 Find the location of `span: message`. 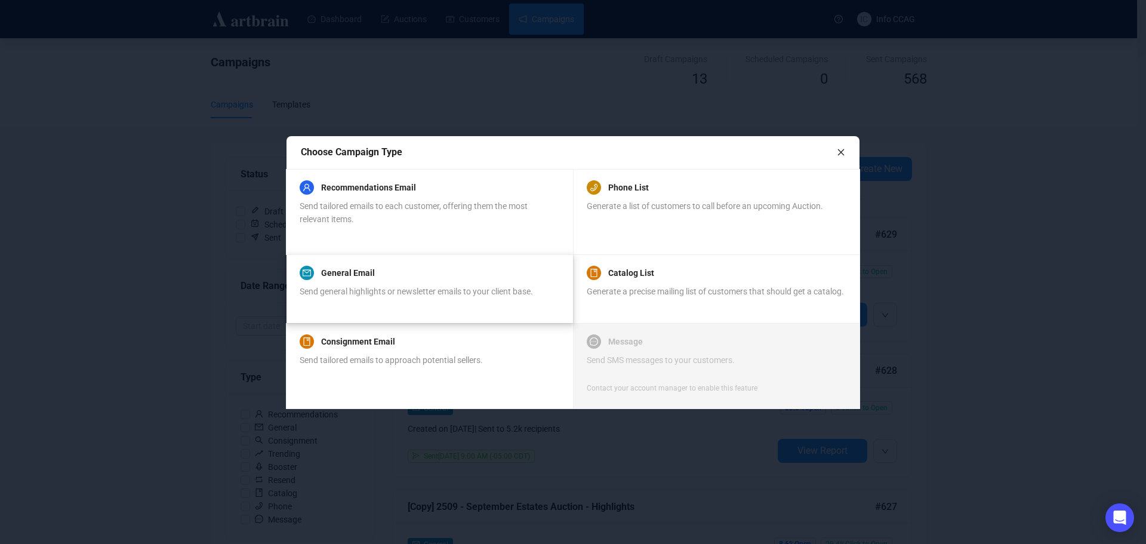

span: message is located at coordinates (594, 341).